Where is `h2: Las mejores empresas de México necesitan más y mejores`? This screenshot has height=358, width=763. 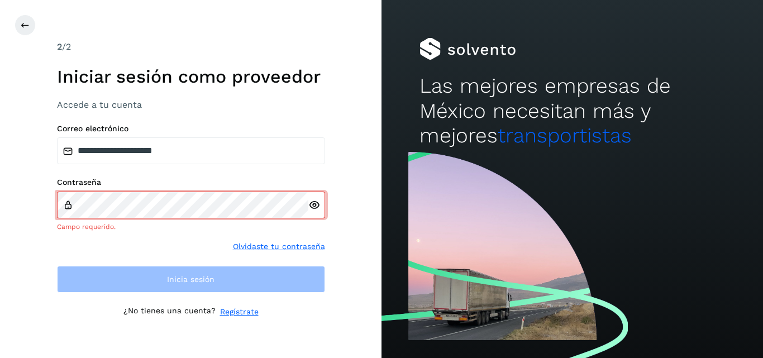 h2: Las mejores empresas de México necesitan más y mejores is located at coordinates (572, 111).